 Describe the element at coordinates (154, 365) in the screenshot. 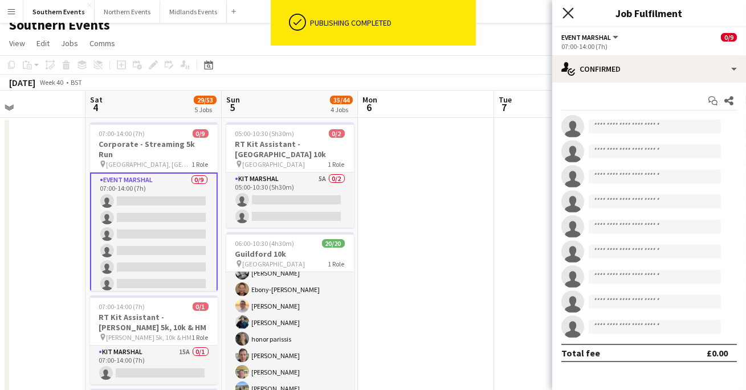

I see `app-card-role: Kit Marshal15A0/107:00-14:00 (7h)` at that location.